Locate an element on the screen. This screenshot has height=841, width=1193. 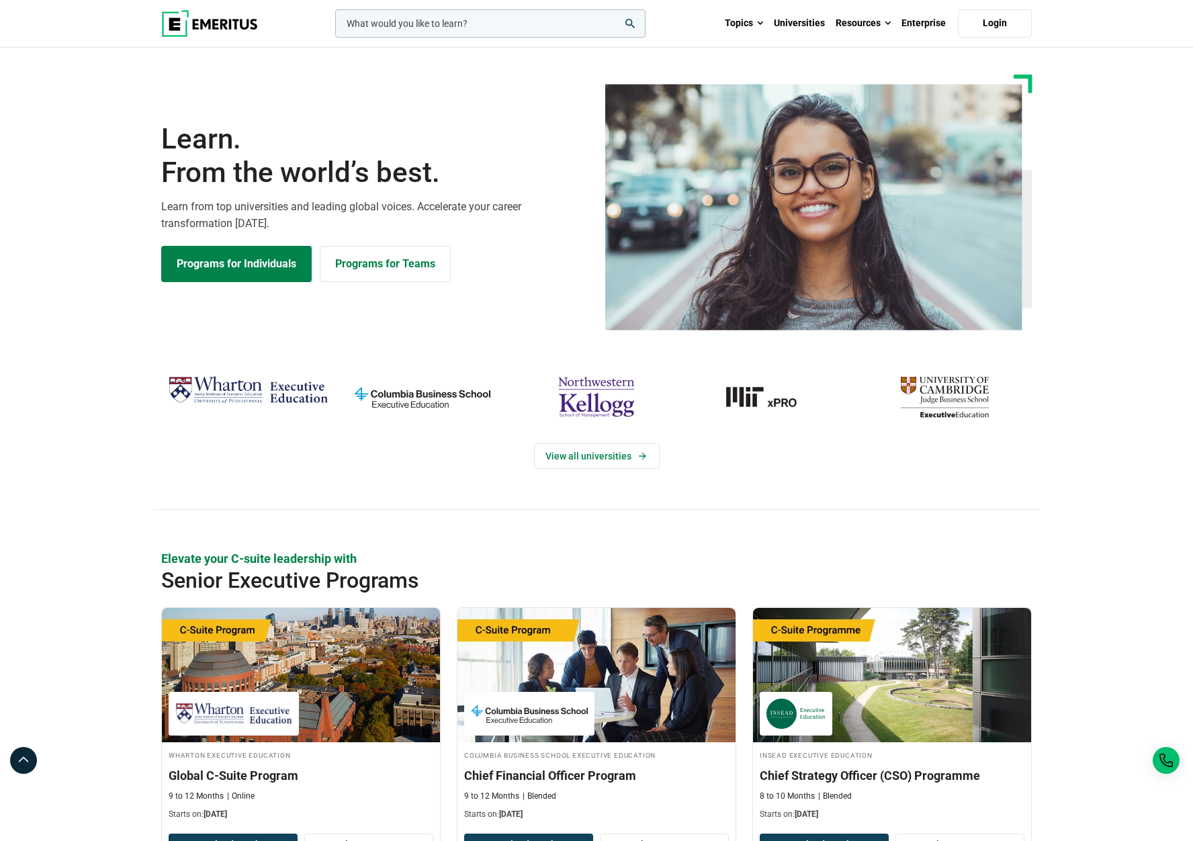
a: northwestern-kellogg is located at coordinates (596, 397).